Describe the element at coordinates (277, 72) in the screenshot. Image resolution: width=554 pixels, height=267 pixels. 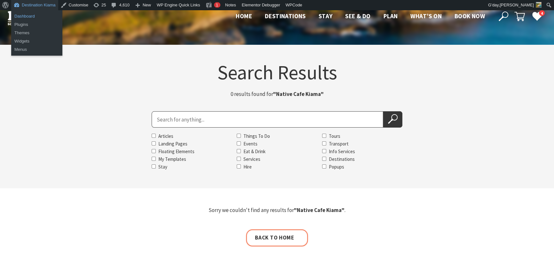
I see `h1: Search Results` at that location.